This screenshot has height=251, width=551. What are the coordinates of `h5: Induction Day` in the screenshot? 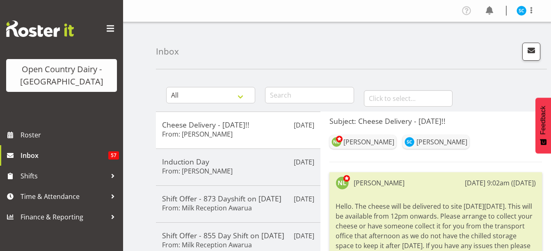 It's located at (238, 162).